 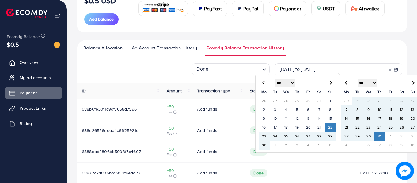 I want to click on span: $0.5, so click(x=13, y=44).